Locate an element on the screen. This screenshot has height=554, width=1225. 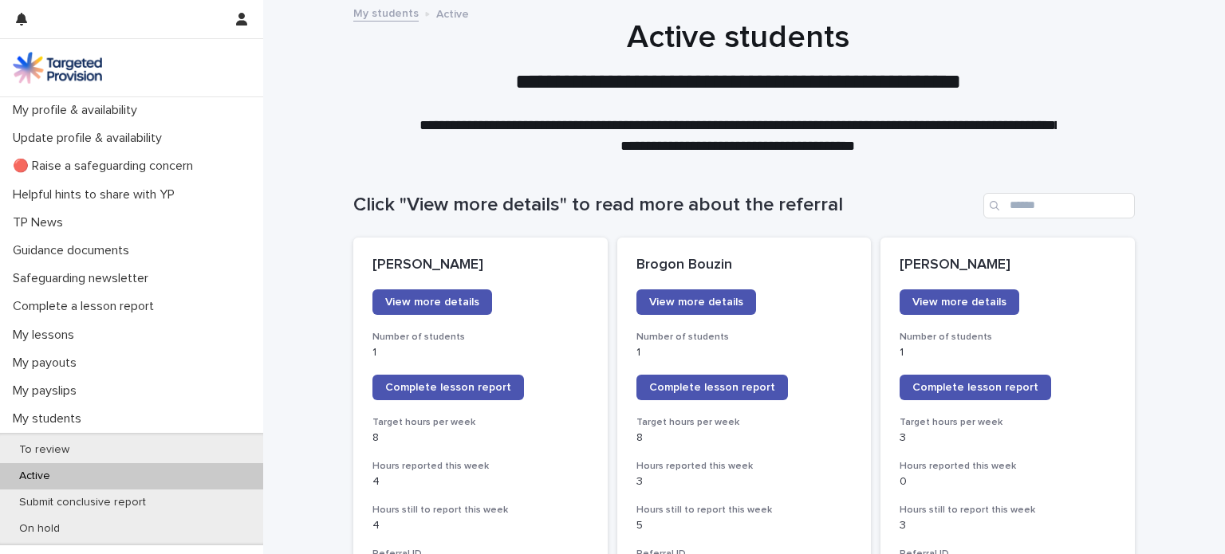
p: Helpful hints to share with YP is located at coordinates (97, 195).